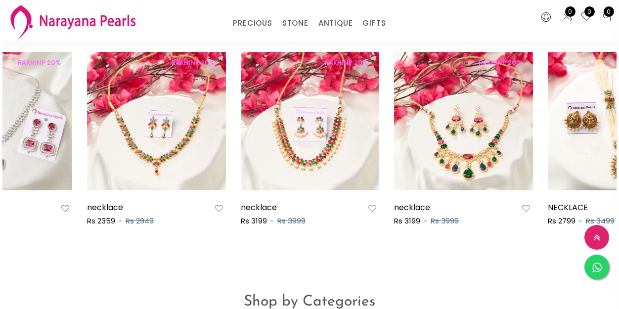 This screenshot has width=619, height=309. What do you see at coordinates (139, 220) in the screenshot?
I see `span: Rs 2949` at bounding box center [139, 220].